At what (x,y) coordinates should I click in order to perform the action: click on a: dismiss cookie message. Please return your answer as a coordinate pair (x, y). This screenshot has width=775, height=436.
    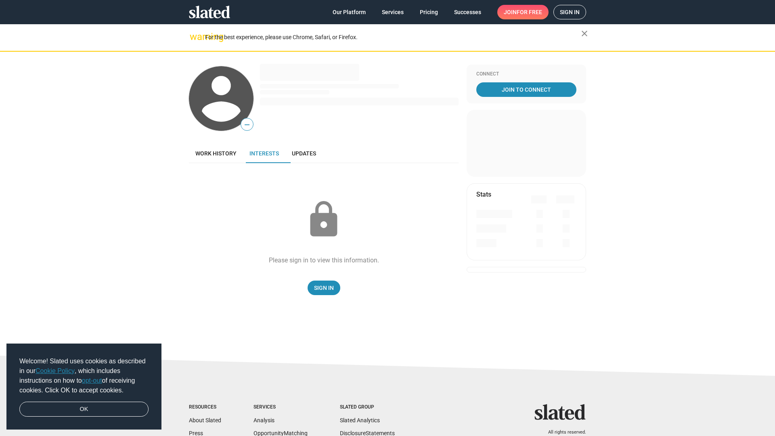
    Looking at the image, I should click on (84, 409).